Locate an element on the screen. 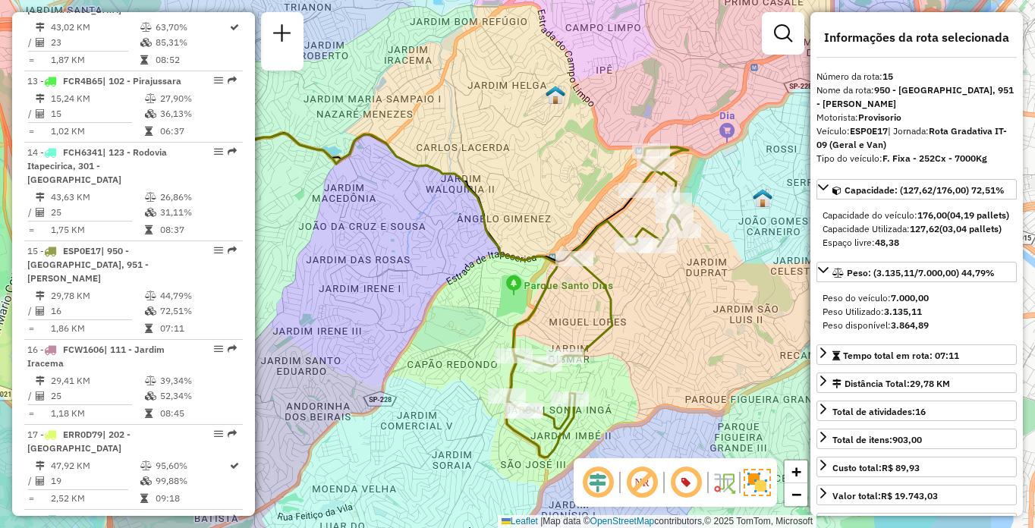 This screenshot has height=528, width=1035. a: Capacidade: (127,62/176,00) 72,51% is located at coordinates (916, 189).